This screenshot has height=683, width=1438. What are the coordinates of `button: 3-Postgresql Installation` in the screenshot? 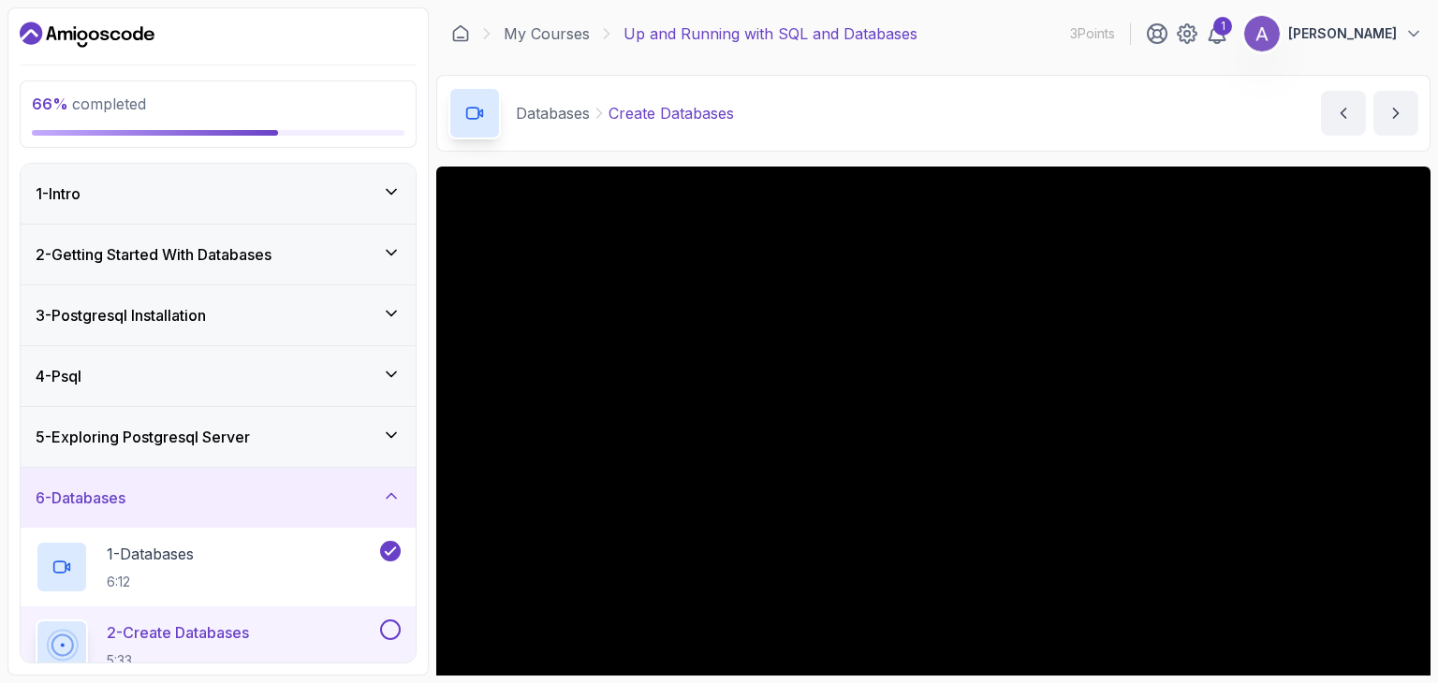 It's located at (218, 315).